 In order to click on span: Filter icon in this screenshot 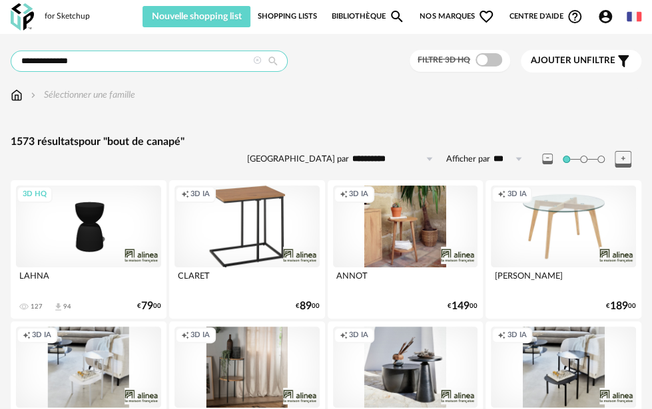, I will do `click(623, 61)`.